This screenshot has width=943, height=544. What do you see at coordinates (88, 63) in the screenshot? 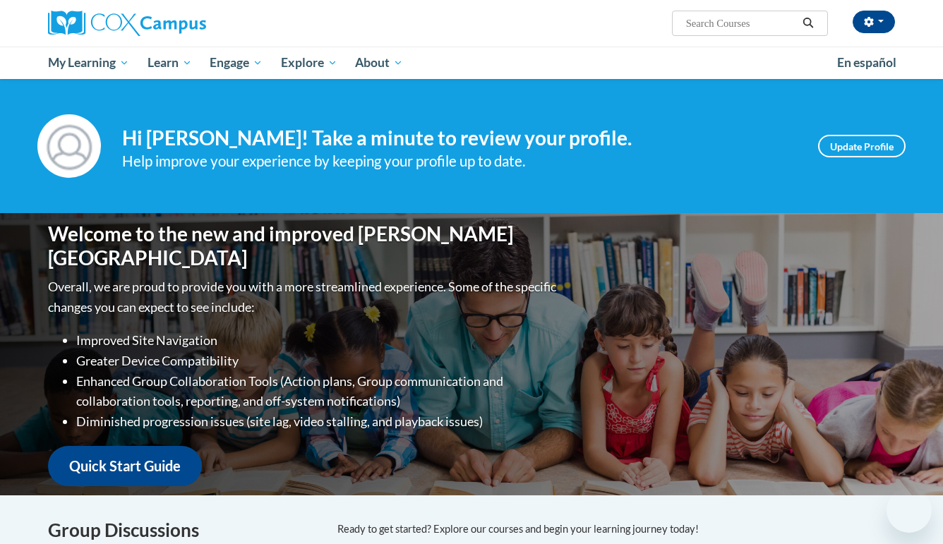
I see `span: My Learning` at bounding box center [88, 63].